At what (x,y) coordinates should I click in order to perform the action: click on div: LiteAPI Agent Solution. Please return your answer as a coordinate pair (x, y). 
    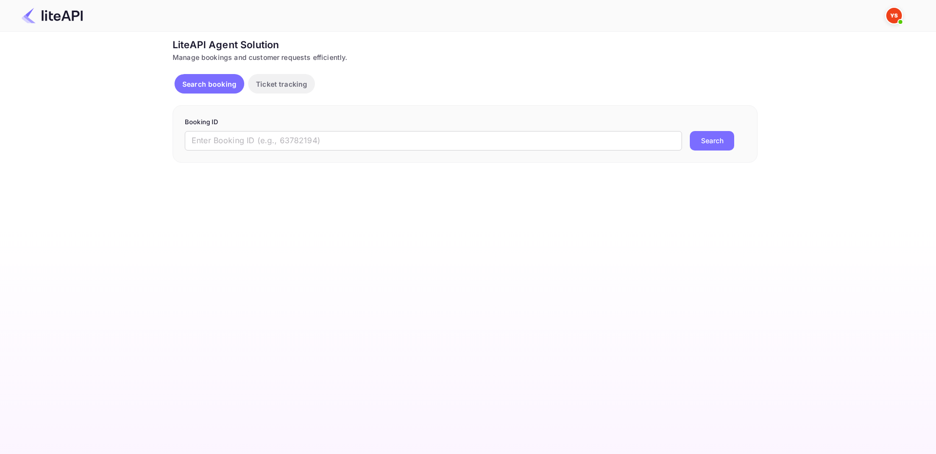
    Looking at the image, I should click on (465, 45).